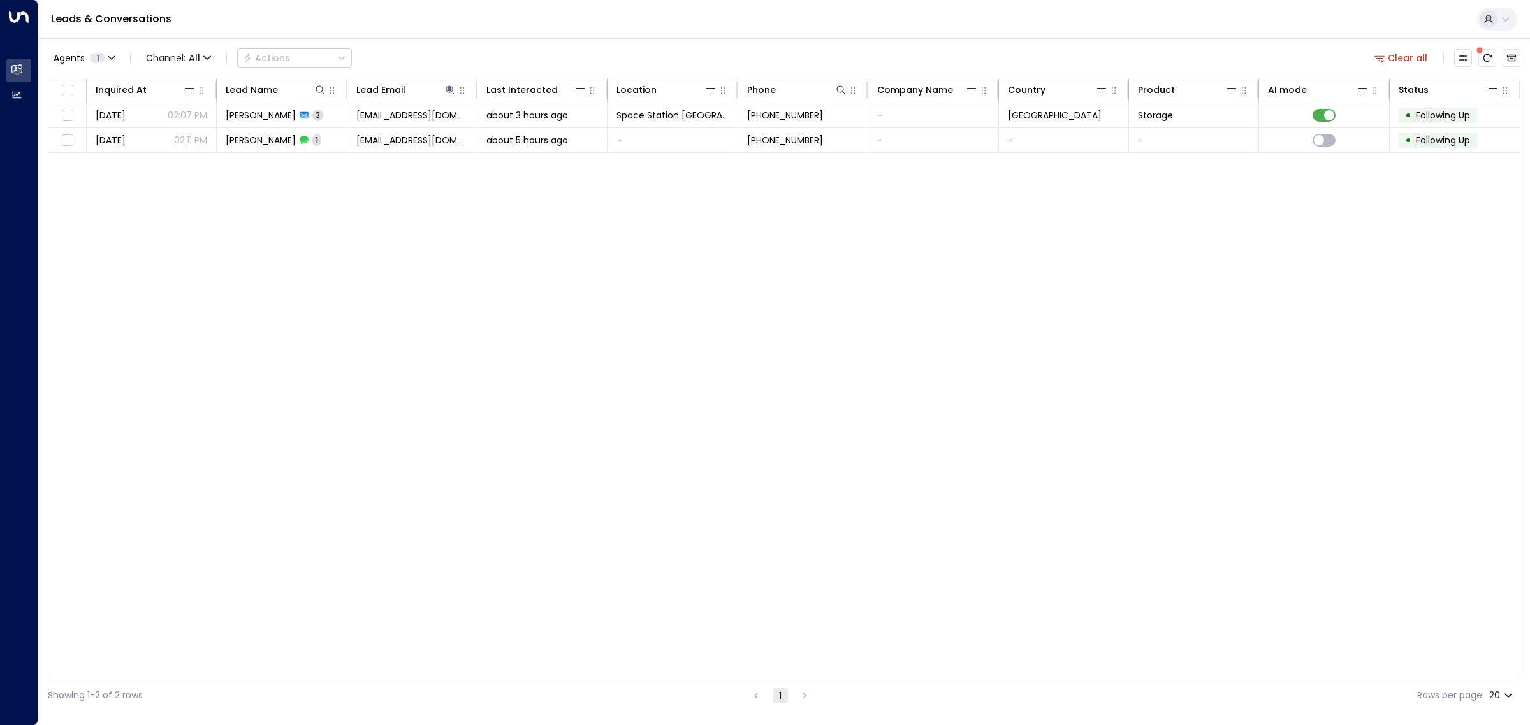 This screenshot has width=1530, height=725. I want to click on span: Space Station Wakefield, so click(672, 115).